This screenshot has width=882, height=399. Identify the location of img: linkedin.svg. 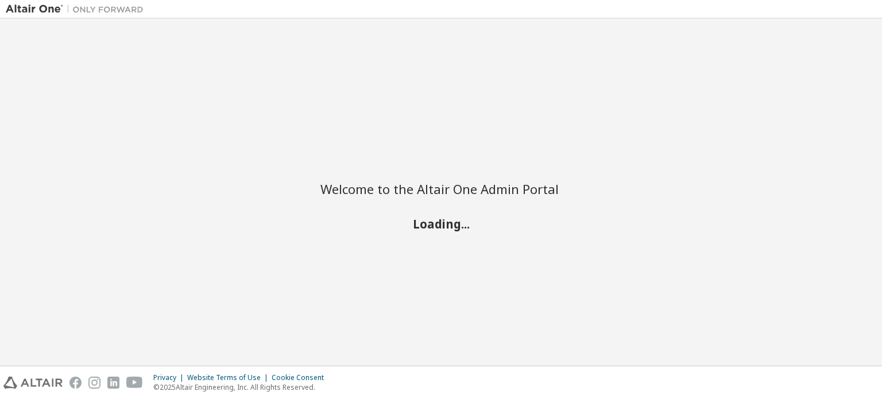
(113, 383).